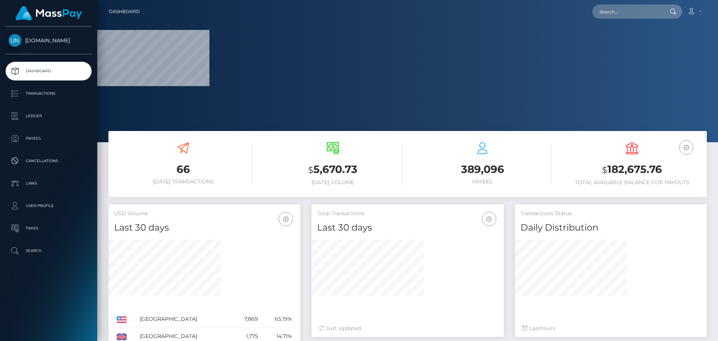 The width and height of the screenshot is (718, 341). I want to click on p: Cancellations, so click(49, 161).